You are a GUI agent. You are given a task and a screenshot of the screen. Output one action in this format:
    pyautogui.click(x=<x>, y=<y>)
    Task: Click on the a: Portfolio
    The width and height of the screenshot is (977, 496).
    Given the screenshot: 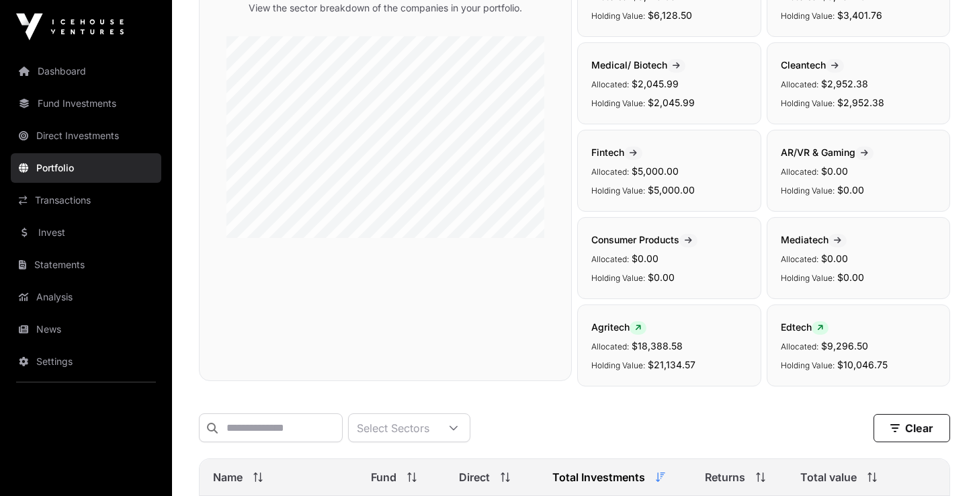 What is the action you would take?
    pyautogui.click(x=86, y=168)
    